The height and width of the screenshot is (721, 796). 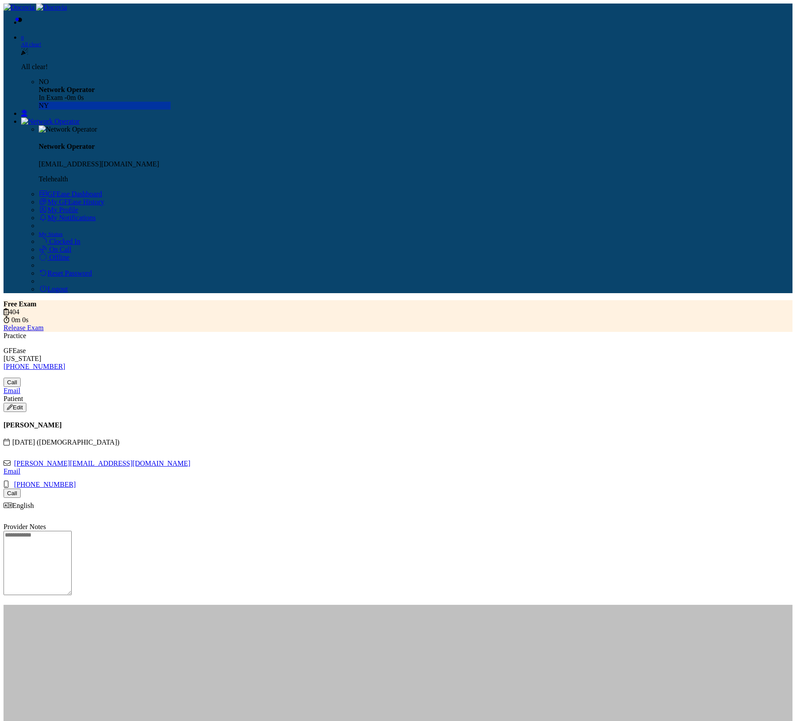 What do you see at coordinates (44, 81) in the screenshot?
I see `span: NO` at bounding box center [44, 81].